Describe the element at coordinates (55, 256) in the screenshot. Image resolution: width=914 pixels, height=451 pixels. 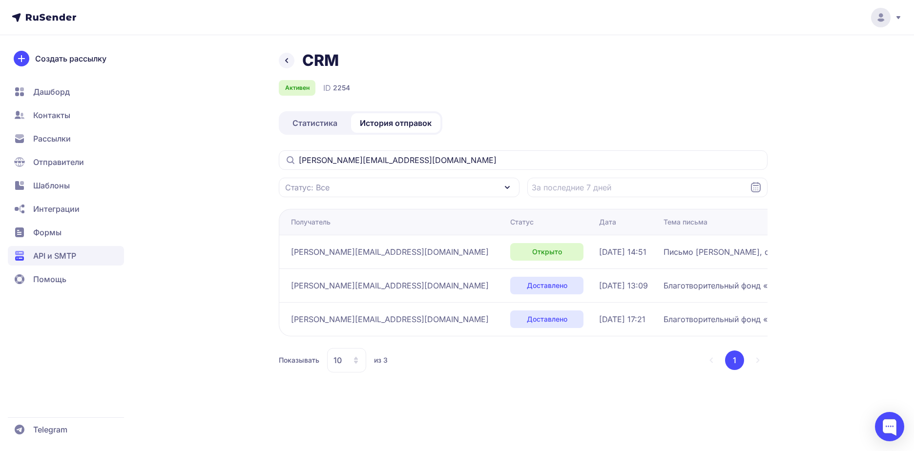
I see `span: API и SMTP` at that location.